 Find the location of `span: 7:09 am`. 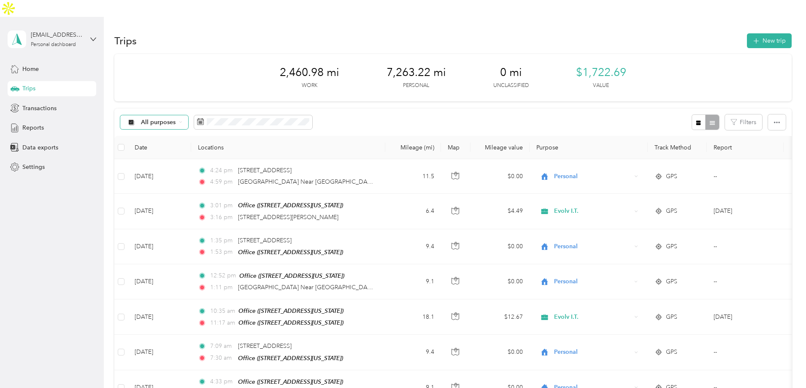

span: 7:09 am is located at coordinates (222, 346).